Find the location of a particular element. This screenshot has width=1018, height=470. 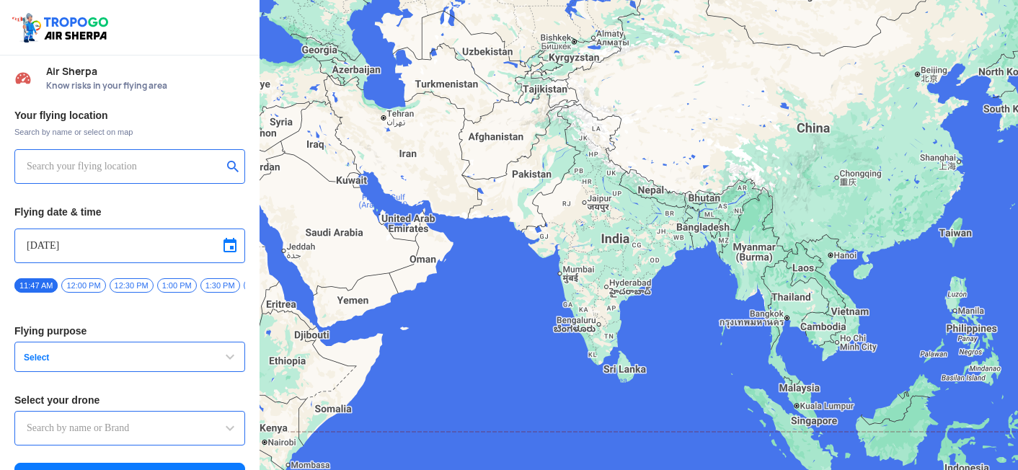

input: Search by name or Brand is located at coordinates (130, 428).